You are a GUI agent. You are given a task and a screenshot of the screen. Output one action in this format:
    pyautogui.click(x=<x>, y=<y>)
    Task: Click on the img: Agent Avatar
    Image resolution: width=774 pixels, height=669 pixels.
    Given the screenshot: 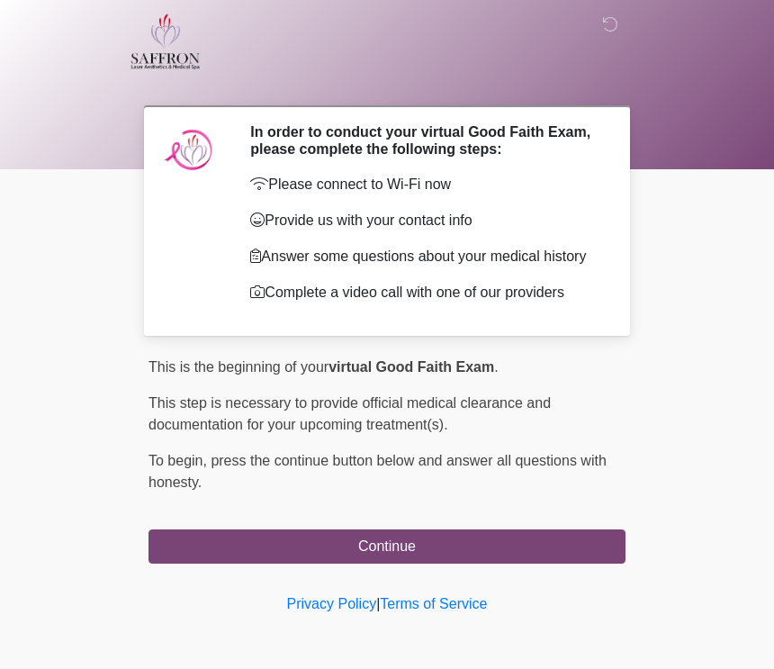 What is the action you would take?
    pyautogui.click(x=189, y=150)
    